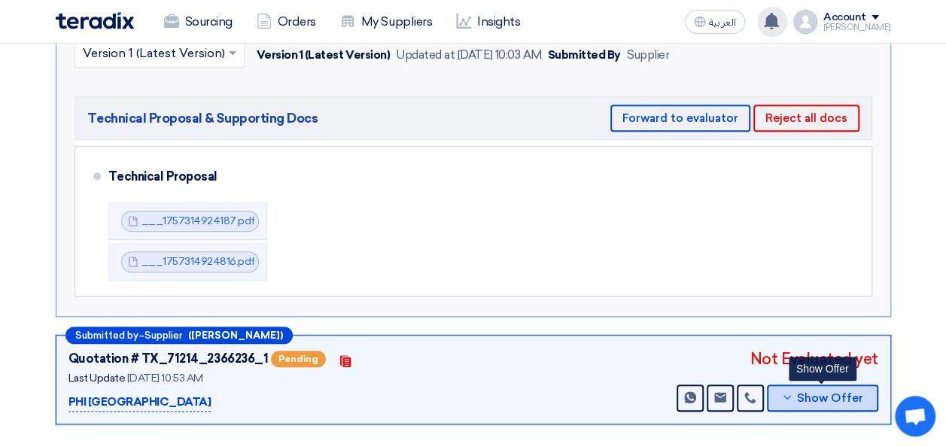 The height and width of the screenshot is (447, 946). I want to click on a: My Suppliers, so click(386, 22).